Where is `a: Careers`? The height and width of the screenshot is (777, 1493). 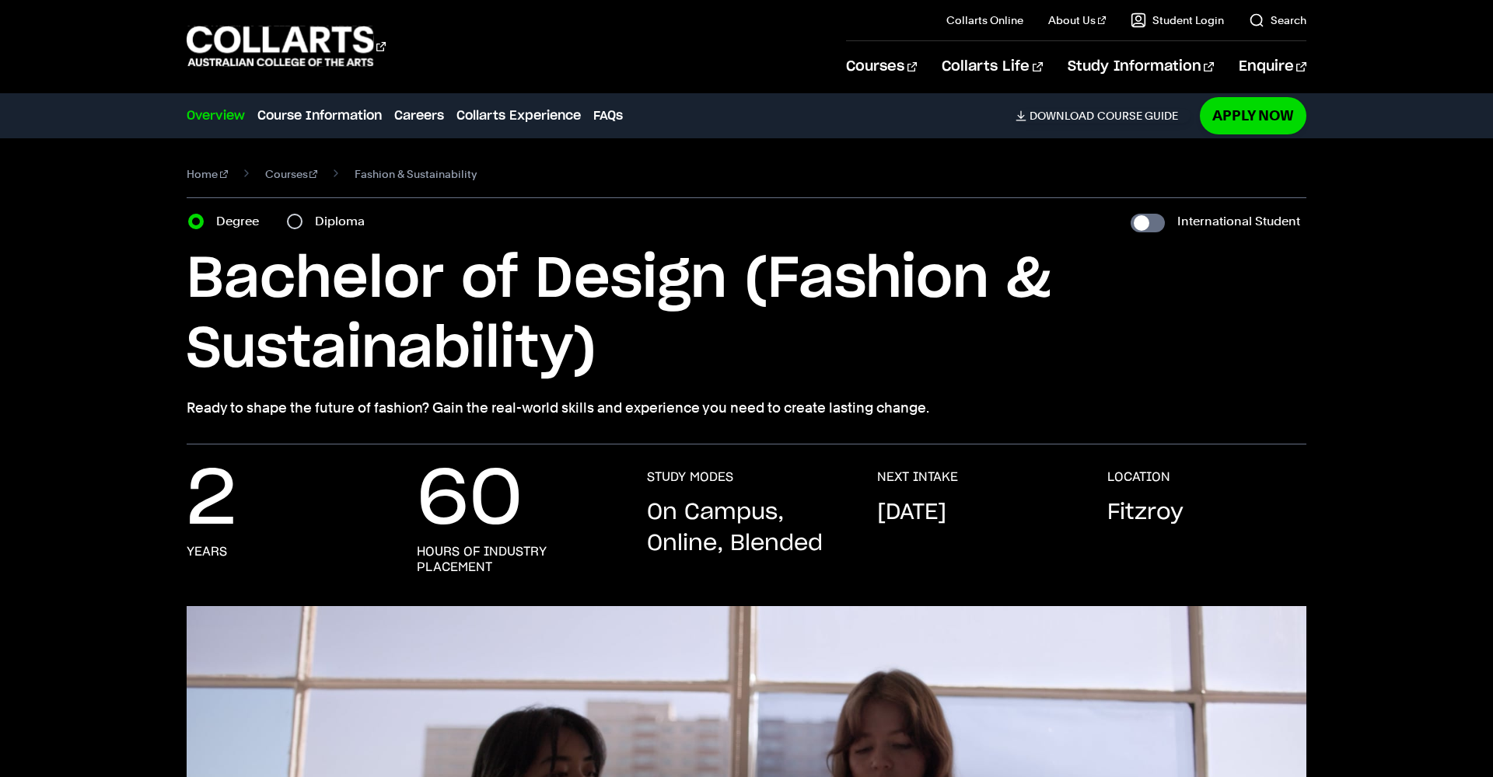 a: Careers is located at coordinates (419, 116).